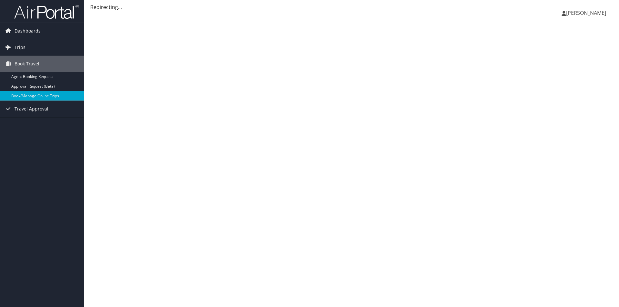  Describe the element at coordinates (31, 109) in the screenshot. I see `span: Travel Approval` at that location.